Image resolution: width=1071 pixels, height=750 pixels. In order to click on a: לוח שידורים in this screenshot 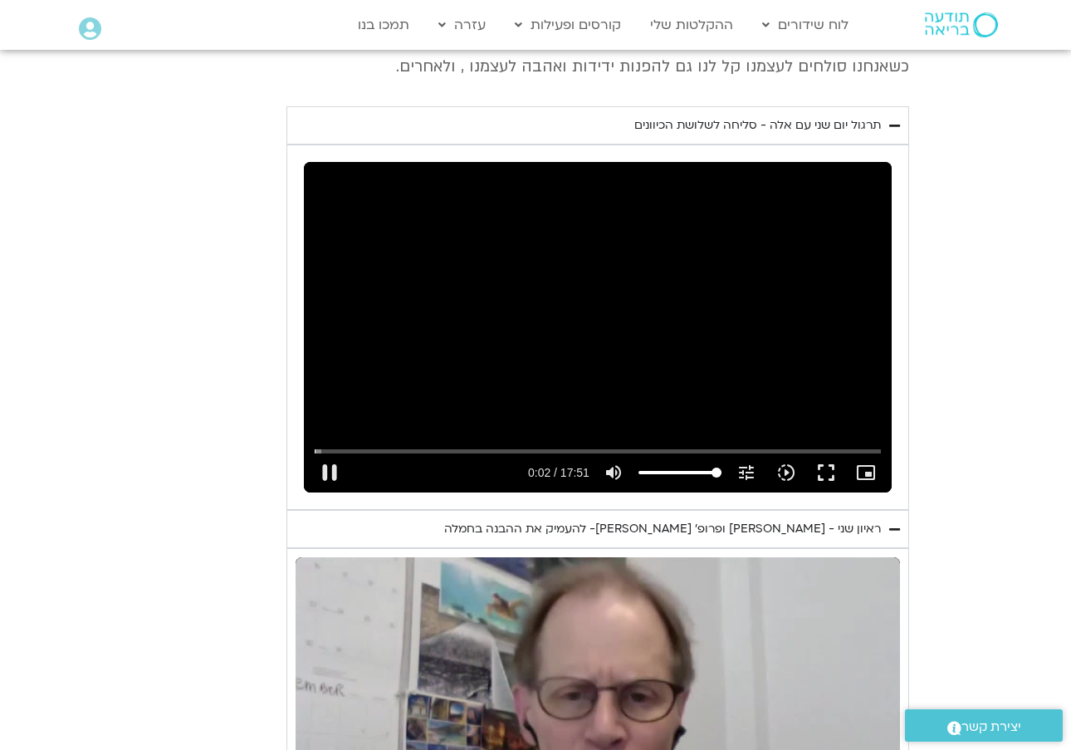, I will do `click(805, 25)`.